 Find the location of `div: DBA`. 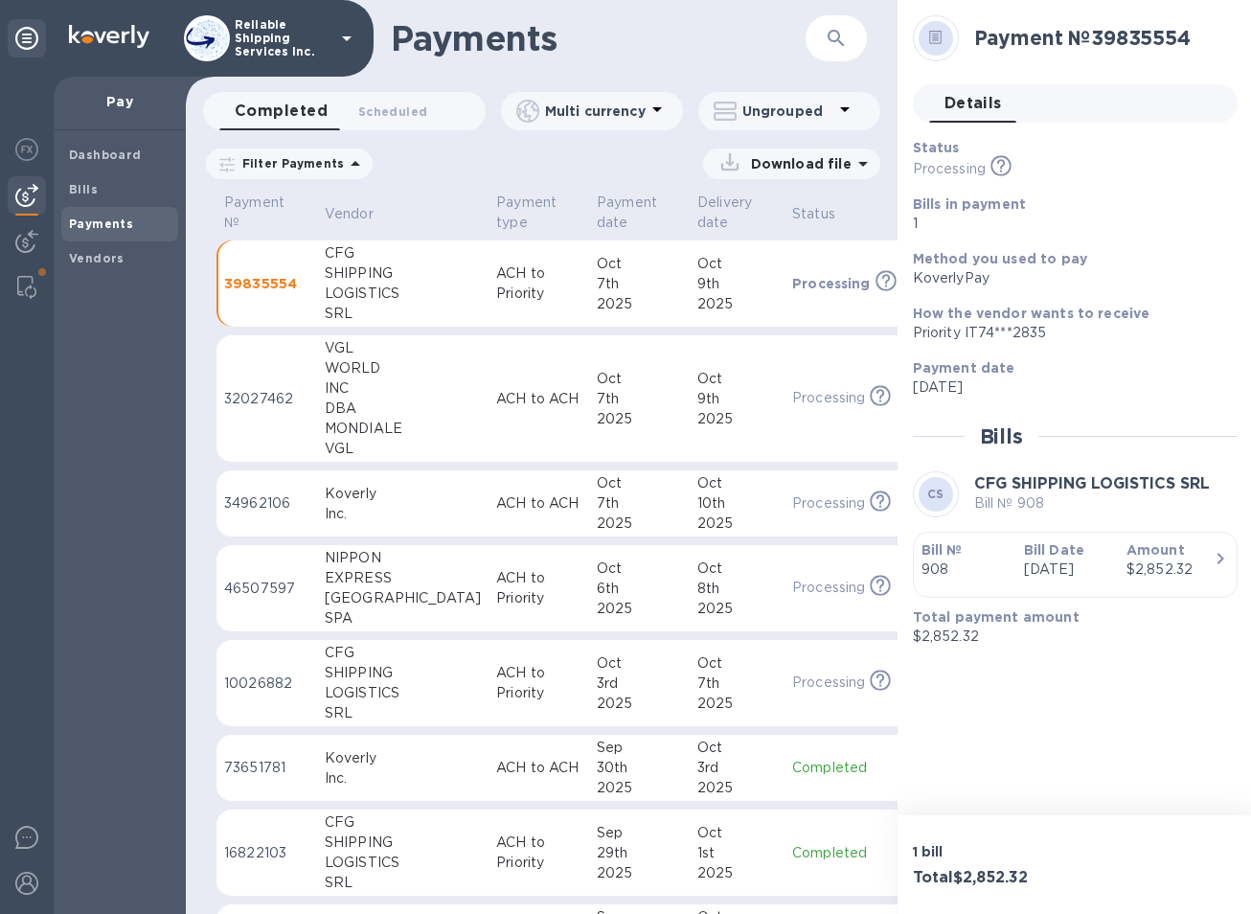

div: DBA is located at coordinates (402, 408).